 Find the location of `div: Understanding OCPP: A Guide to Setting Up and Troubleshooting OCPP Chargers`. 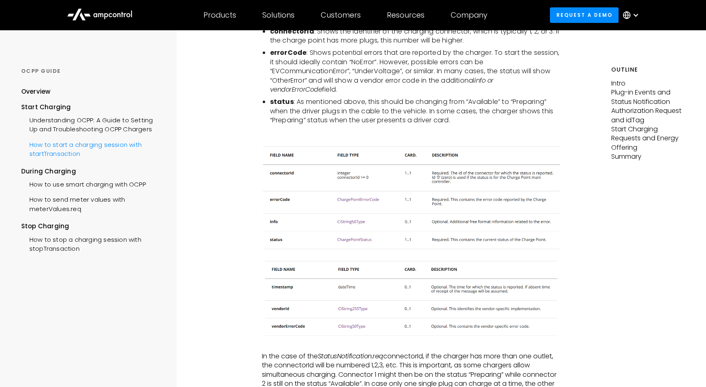

div: Understanding OCPP: A Guide to Setting Up and Troubleshooting OCPP Chargers is located at coordinates (92, 124).